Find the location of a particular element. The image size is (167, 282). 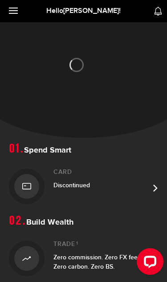

h2: Trade is located at coordinates (101, 244).